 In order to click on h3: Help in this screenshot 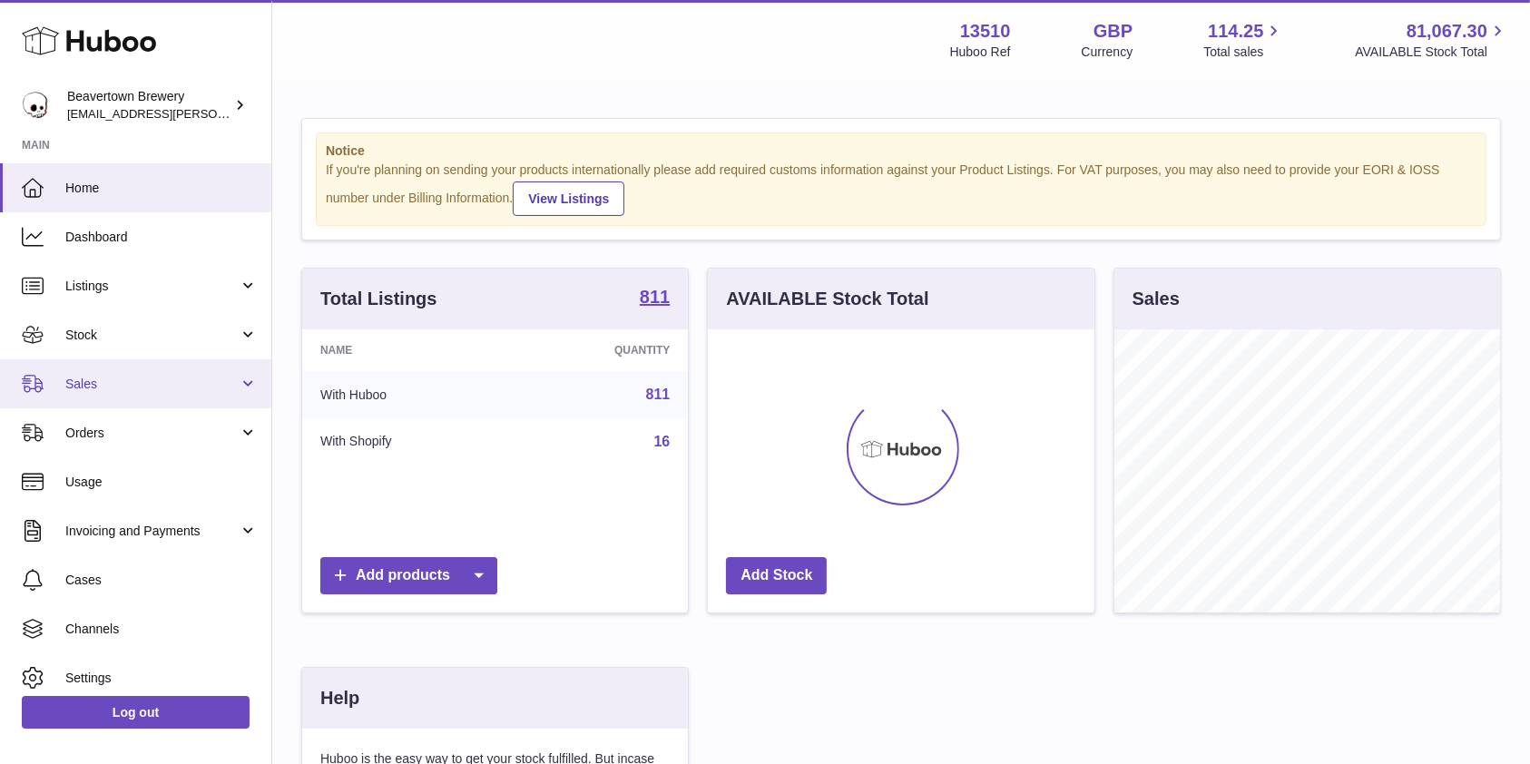, I will do `click(339, 698)`.